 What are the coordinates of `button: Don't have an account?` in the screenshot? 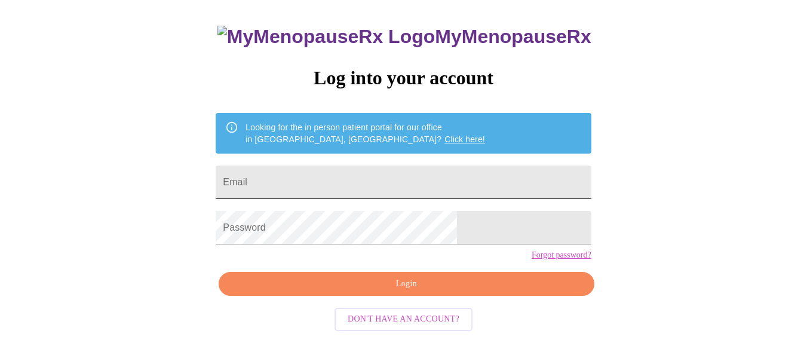 It's located at (403, 319).